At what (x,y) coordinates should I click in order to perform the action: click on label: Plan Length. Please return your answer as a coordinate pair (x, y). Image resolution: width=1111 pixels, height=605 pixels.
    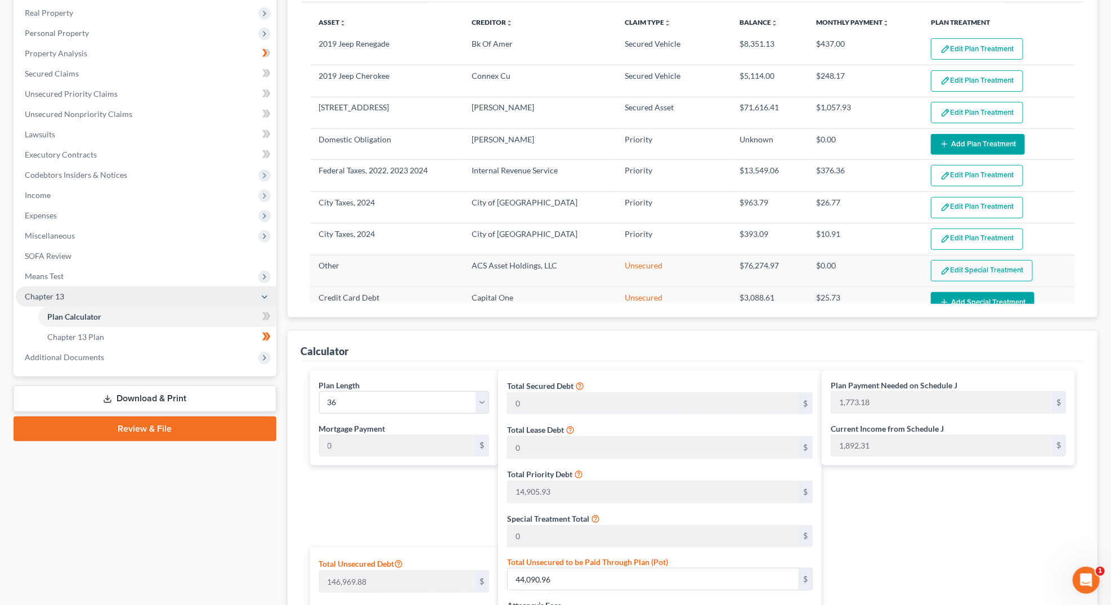
    Looking at the image, I should click on (339, 385).